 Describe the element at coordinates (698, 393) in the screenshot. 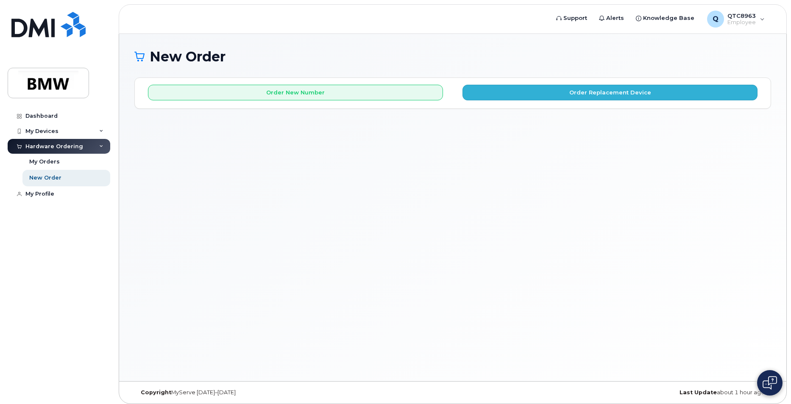

I see `strong: Last Update` at that location.